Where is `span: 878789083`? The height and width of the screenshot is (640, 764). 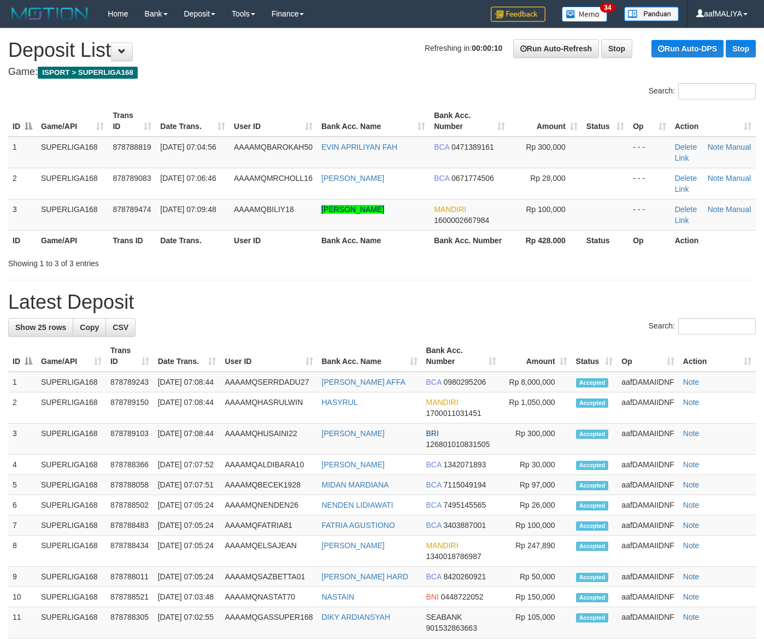 span: 878789083 is located at coordinates (132, 178).